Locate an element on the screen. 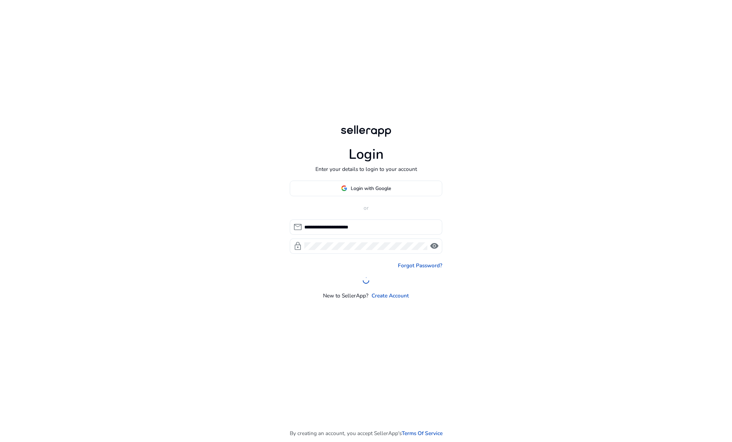 This screenshot has height=442, width=732. span: visibility is located at coordinates (434, 246).